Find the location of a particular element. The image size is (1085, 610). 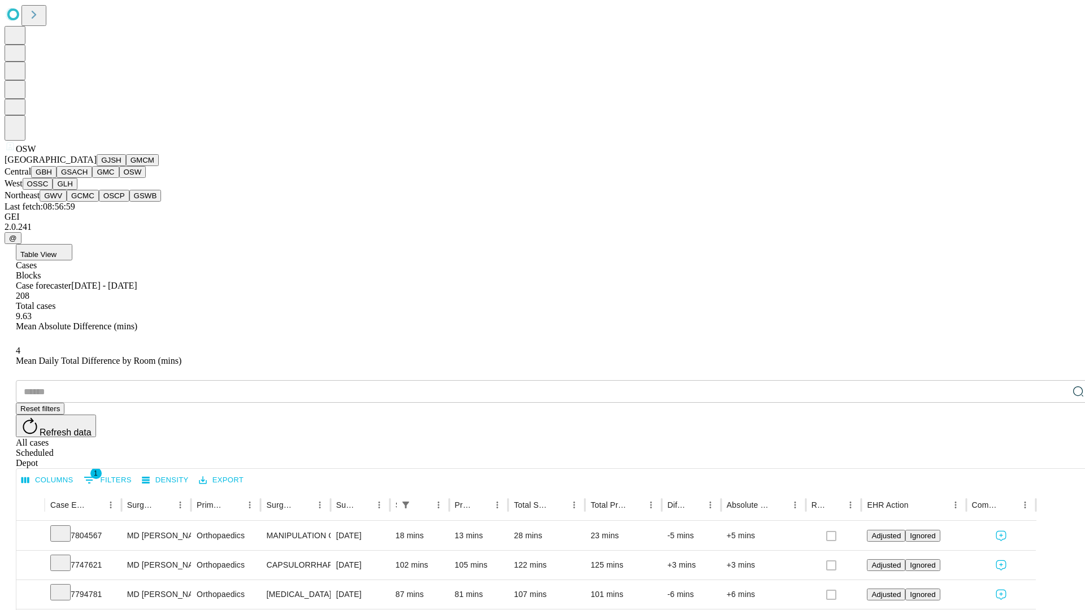

div: 28 mins is located at coordinates (546, 536).